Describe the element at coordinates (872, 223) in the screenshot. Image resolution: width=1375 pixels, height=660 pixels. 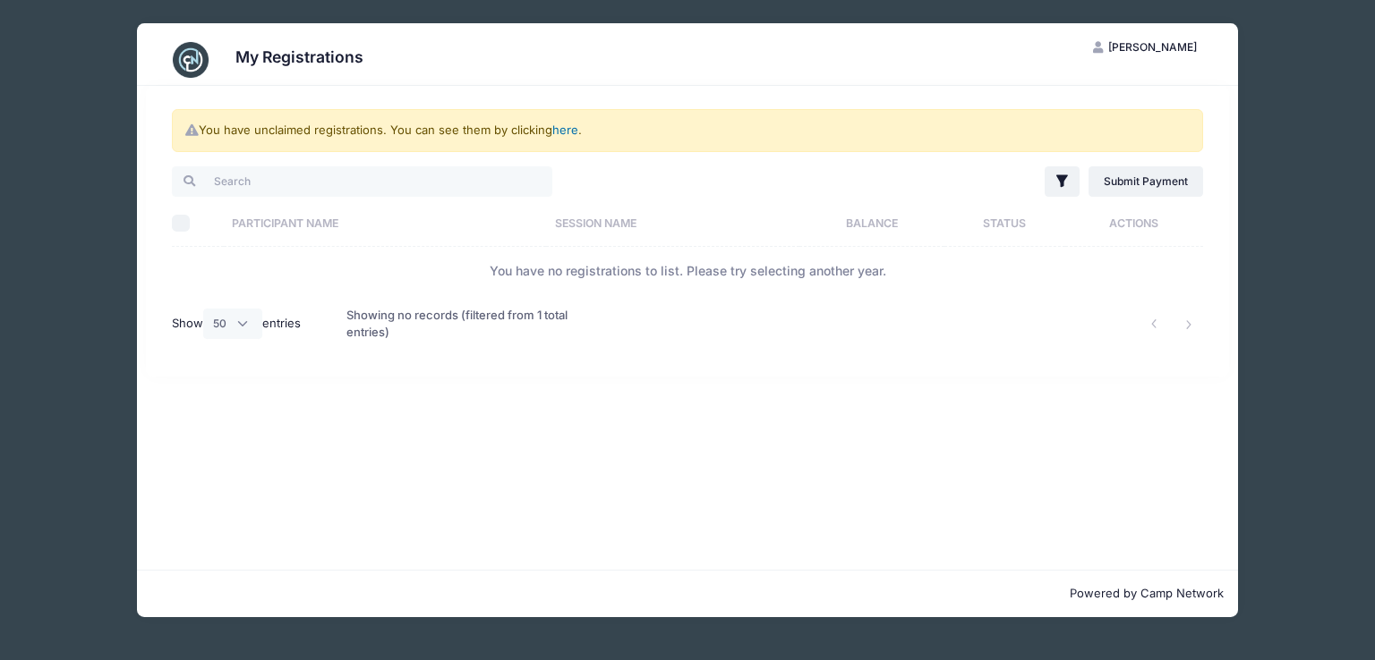
I see `th: Balance: activate to sort column ascending` at that location.